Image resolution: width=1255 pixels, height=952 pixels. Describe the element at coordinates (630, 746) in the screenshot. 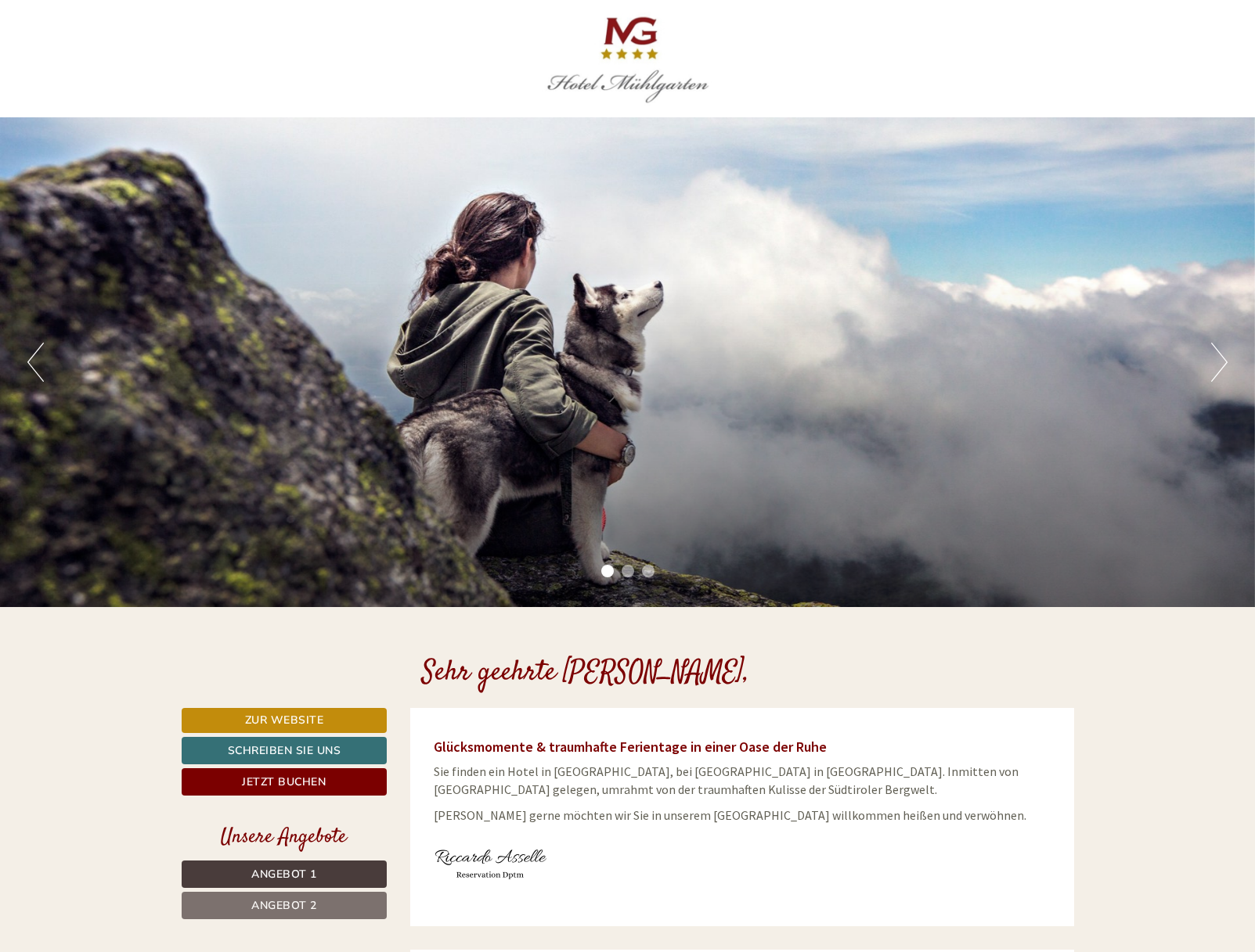

I see `span: Glücksmomente & traumhafte Ferientage in einer Oase der Ruhe` at that location.